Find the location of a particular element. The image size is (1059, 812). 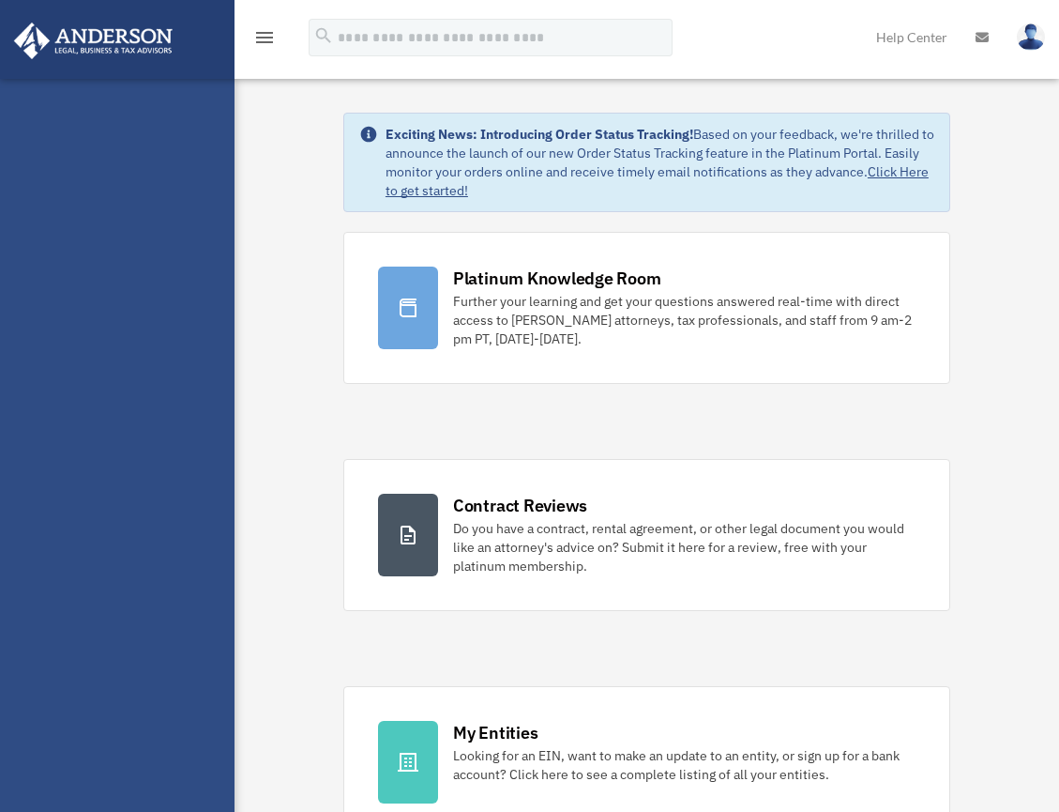

div: Do you have a contract, rental agreement, or other legal document you would like an attorney's ad... is located at coordinates (684, 547).